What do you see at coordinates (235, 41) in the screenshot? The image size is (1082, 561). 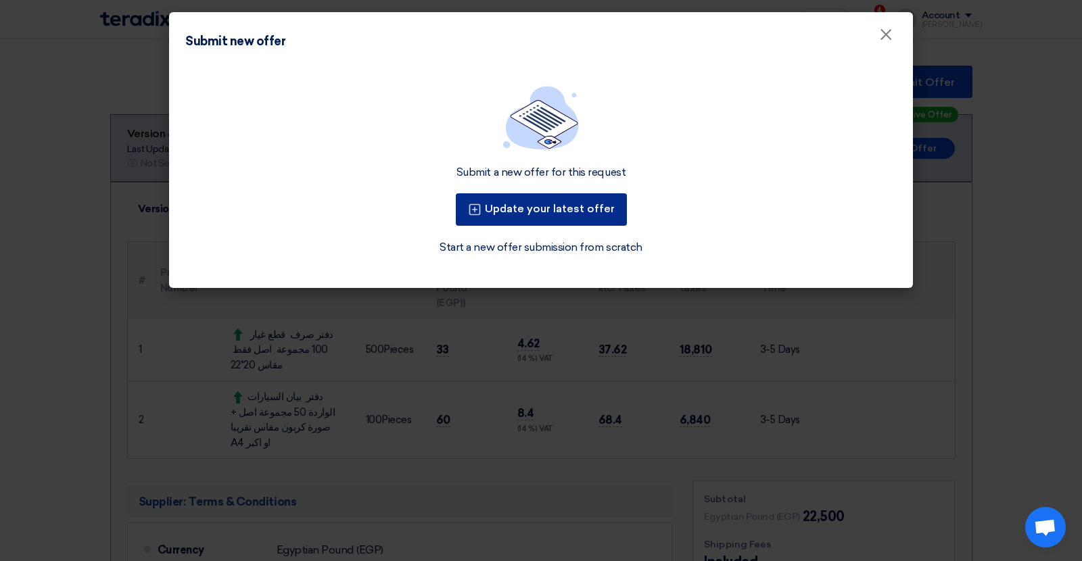 I see `div: Submit new offer` at bounding box center [235, 41].